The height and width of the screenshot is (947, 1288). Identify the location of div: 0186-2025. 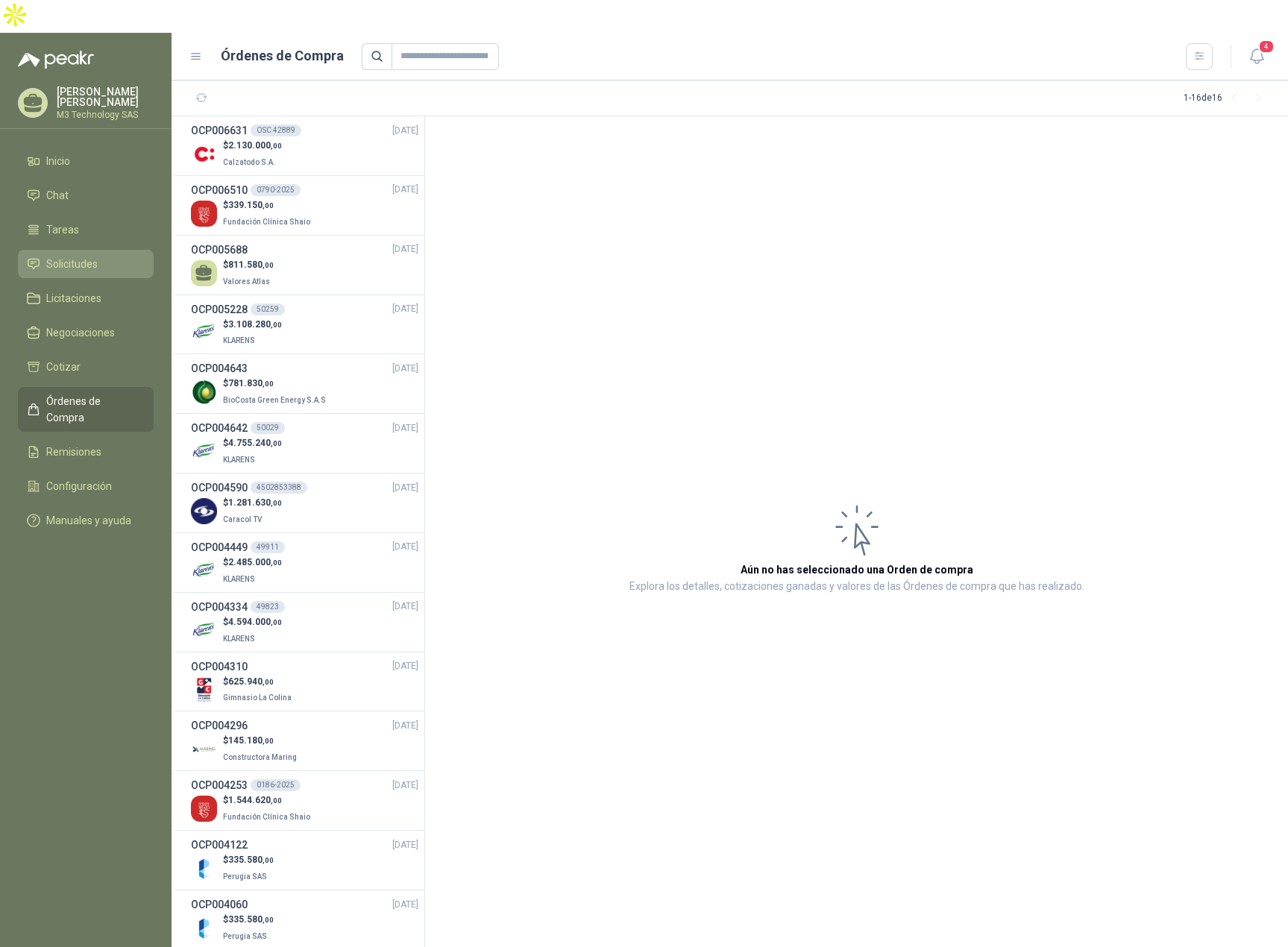
(275, 785).